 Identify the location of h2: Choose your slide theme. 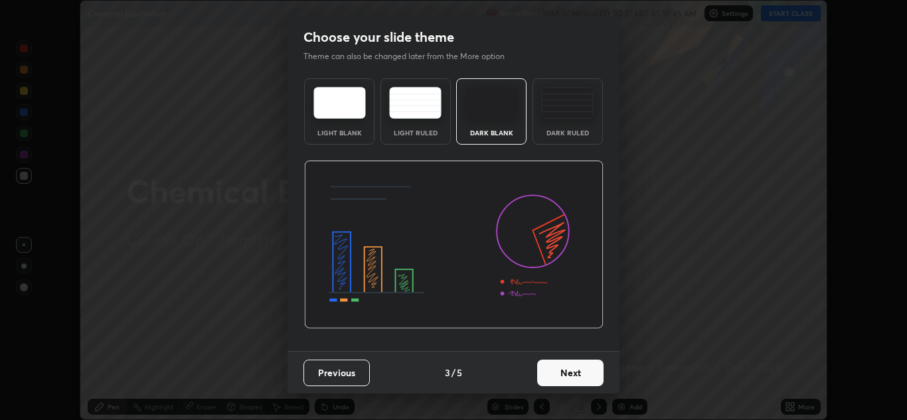
(378, 37).